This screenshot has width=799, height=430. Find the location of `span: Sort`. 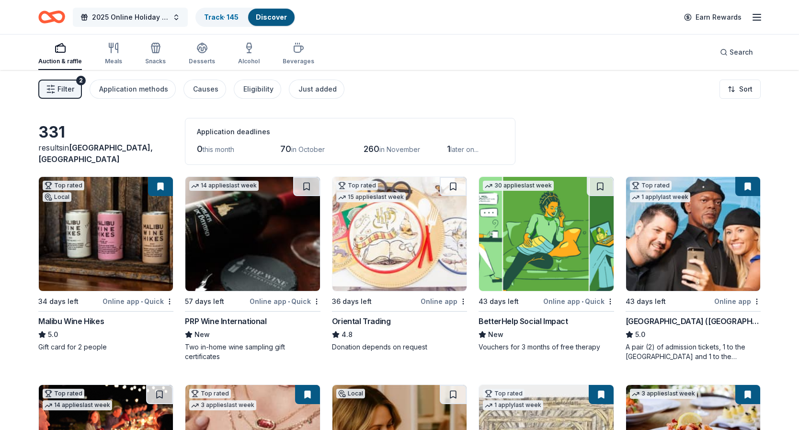

span: Sort is located at coordinates (746, 89).